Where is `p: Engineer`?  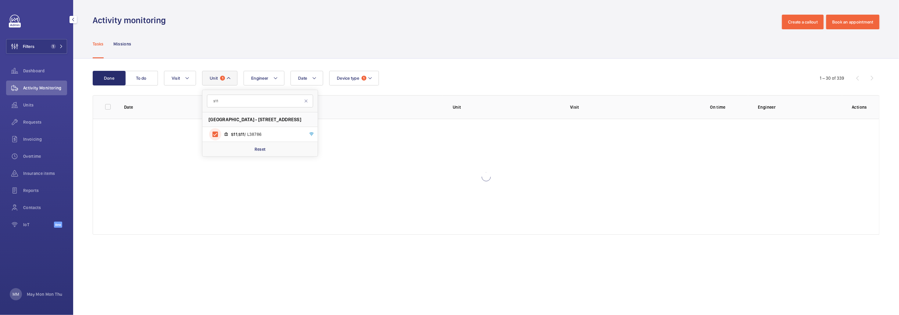
p: Engineer is located at coordinates (800, 107).